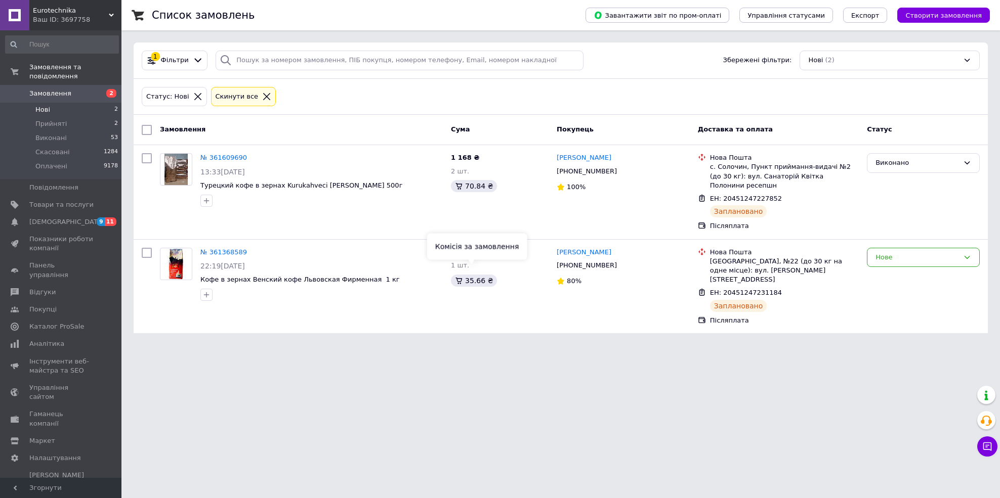 The width and height of the screenshot is (1000, 498). I want to click on button: Управління статусами, so click(786, 15).